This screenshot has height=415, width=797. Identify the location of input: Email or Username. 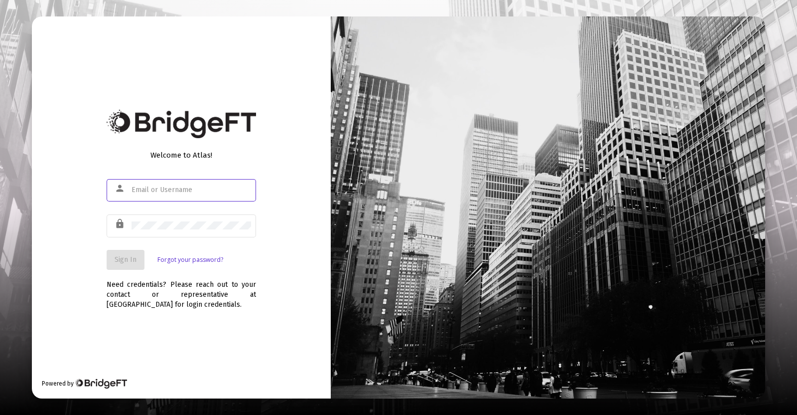
(191, 190).